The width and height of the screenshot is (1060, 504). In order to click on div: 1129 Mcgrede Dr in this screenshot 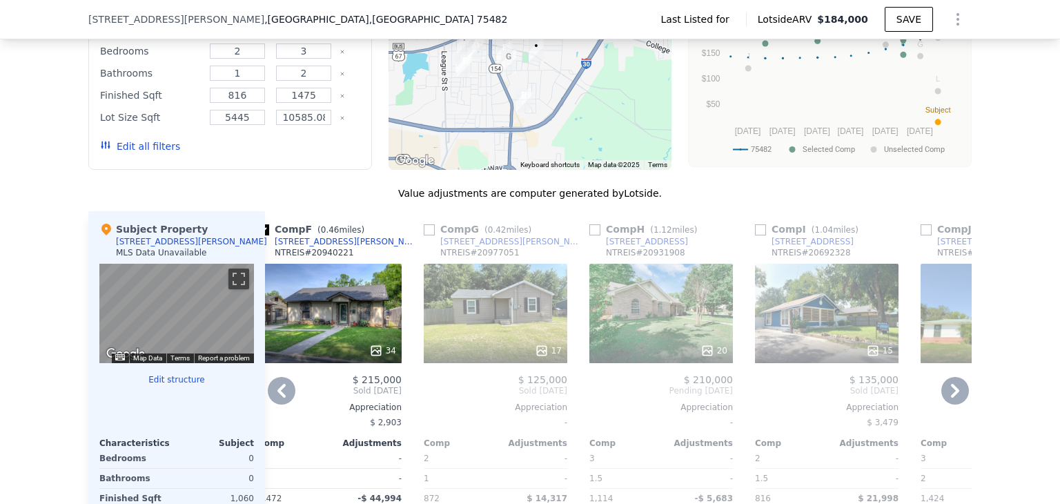, I will do `click(524, 100)`.